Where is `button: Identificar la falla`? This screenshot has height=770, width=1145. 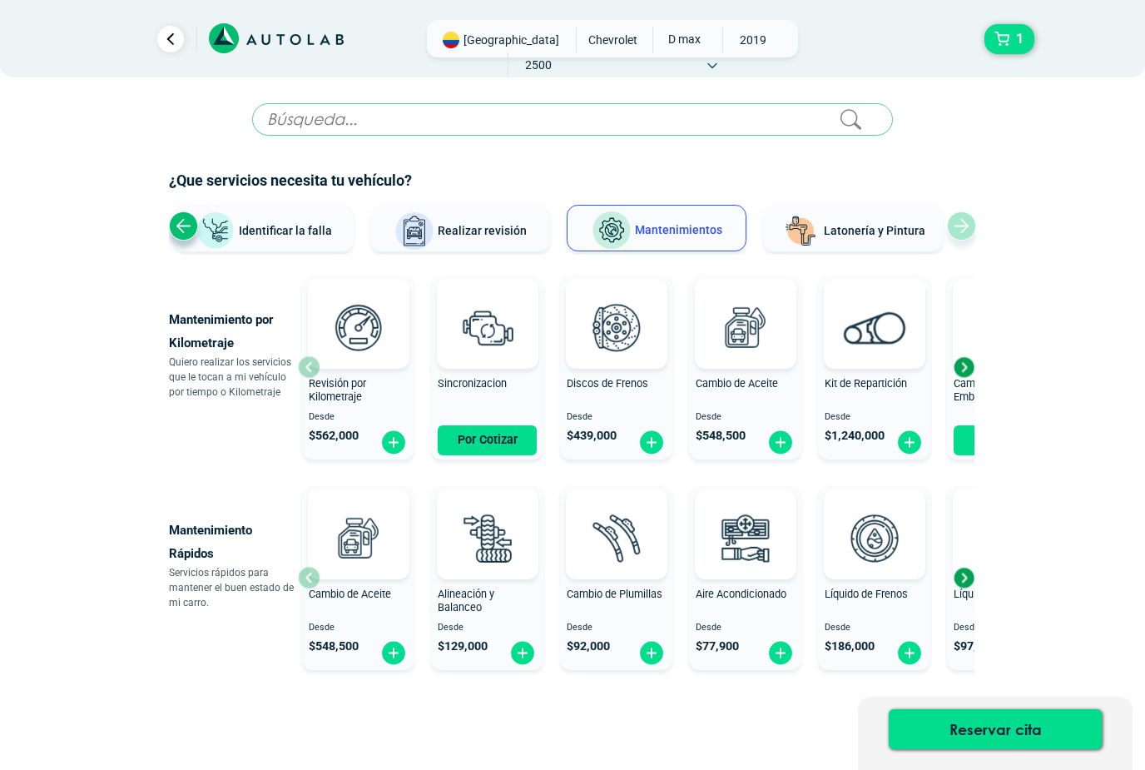
button: Identificar la falla is located at coordinates (264, 228).